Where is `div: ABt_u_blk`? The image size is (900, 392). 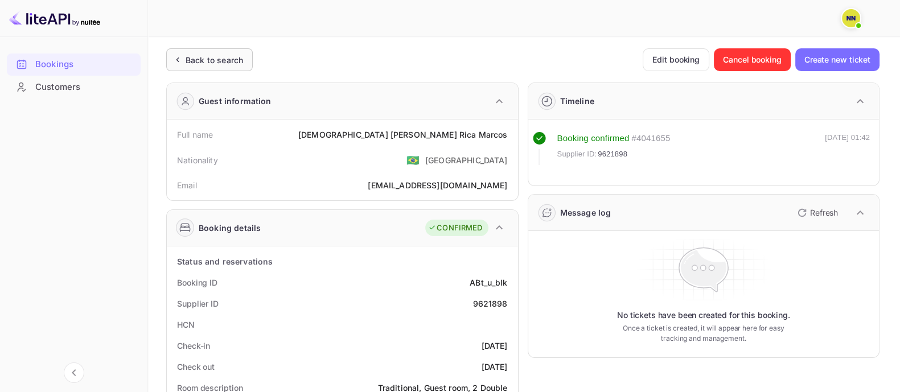
div: ABt_u_blk is located at coordinates (488, 282).